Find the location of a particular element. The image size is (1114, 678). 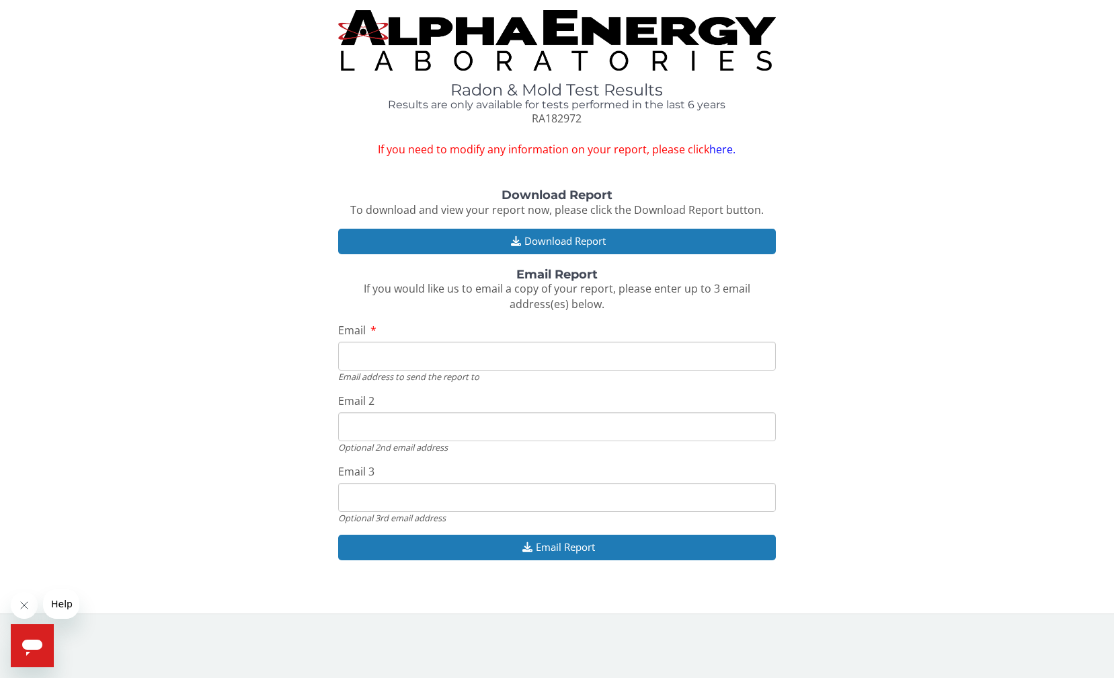

span: If you would like us to email a copy of your report, please enter up to 3 email address(es) below. is located at coordinates (557, 296).